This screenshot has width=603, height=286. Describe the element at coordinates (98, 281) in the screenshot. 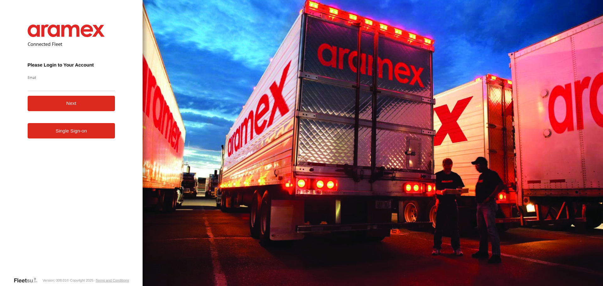

I see `div: © Copyright 2025 -` at that location.